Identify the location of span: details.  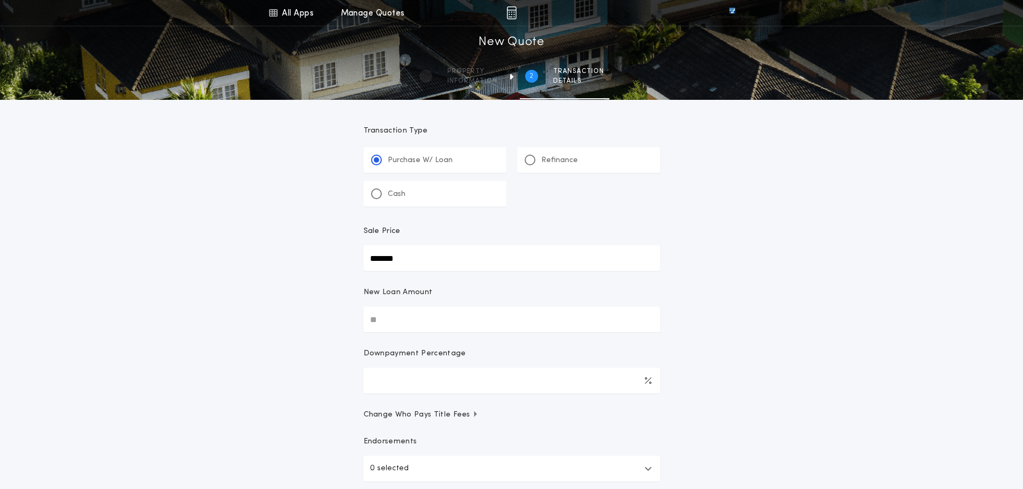
(578, 81).